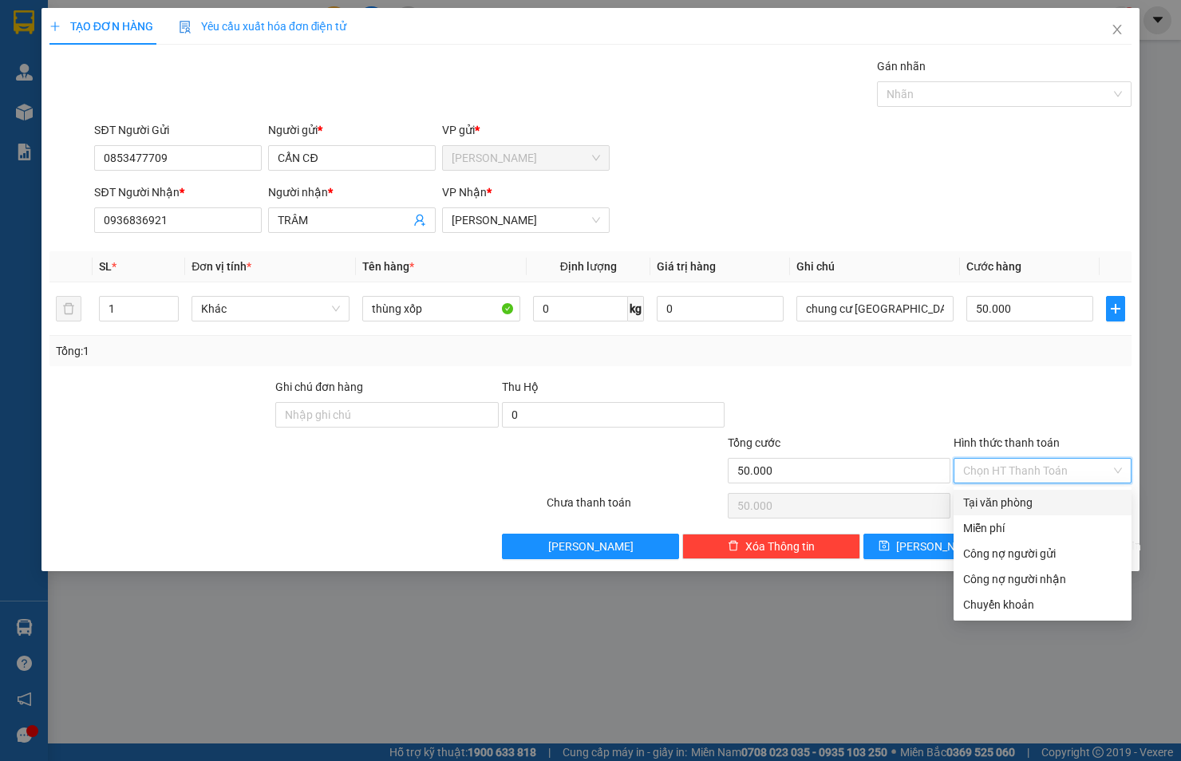 The height and width of the screenshot is (761, 1181). What do you see at coordinates (69, 309) in the screenshot?
I see `button: delete` at bounding box center [69, 309].